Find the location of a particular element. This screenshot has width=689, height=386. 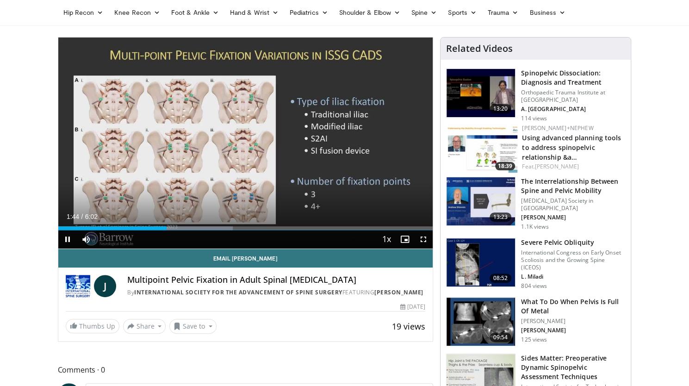

span: 13:23 is located at coordinates (500, 217).